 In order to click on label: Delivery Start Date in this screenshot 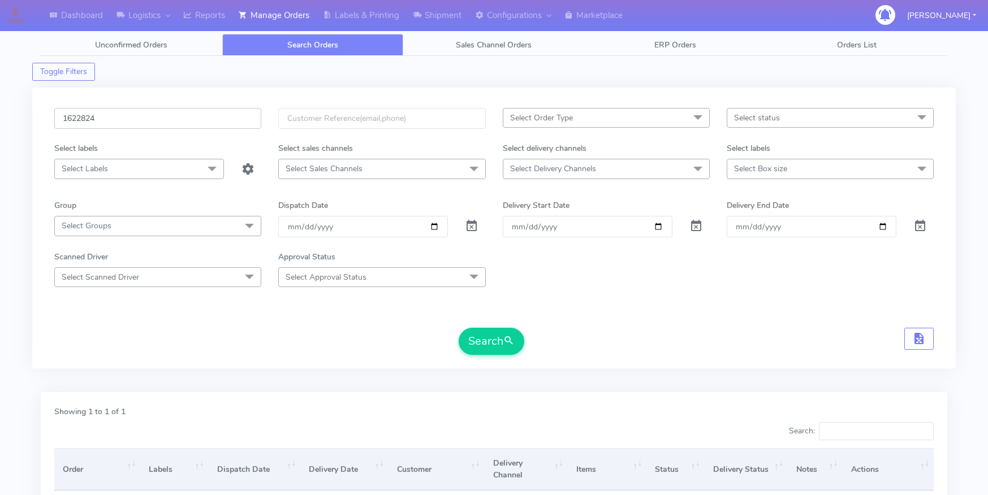, I will do `click(536, 205)`.